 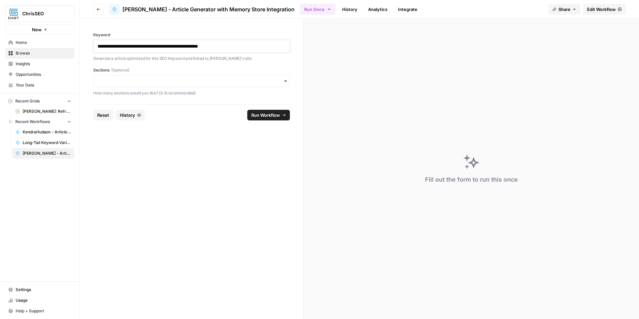 What do you see at coordinates (103, 115) in the screenshot?
I see `button: Reset` at bounding box center [103, 115].